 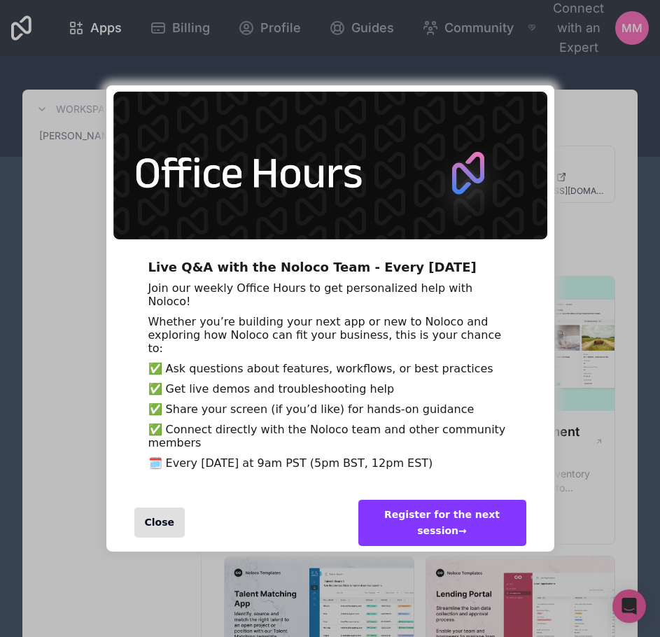 What do you see at coordinates (321, 368) in the screenshot?
I see `span: ✅ Ask questions about features, workflows, or best practices` at bounding box center [321, 368].